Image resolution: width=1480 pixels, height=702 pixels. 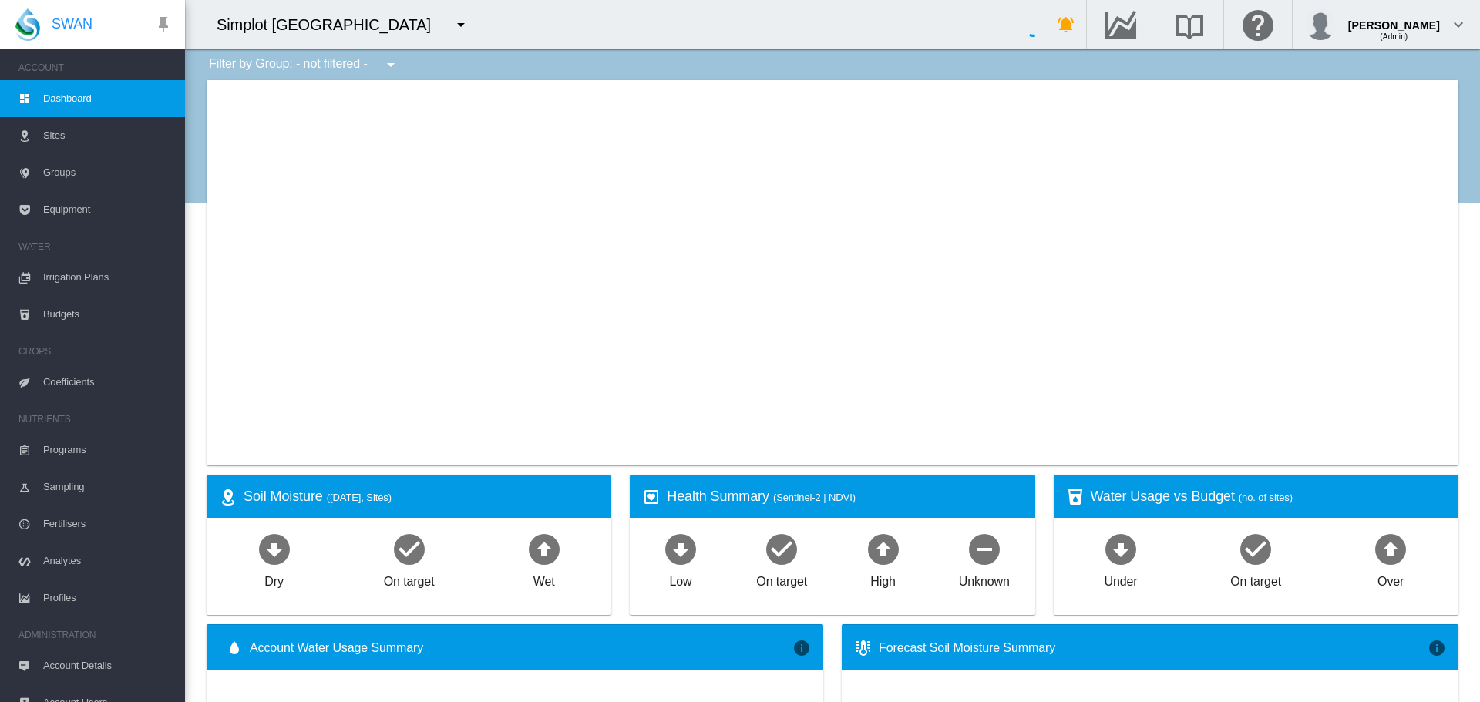 What do you see at coordinates (521, 648) in the screenshot?
I see `span: Account Water Usage Summary` at bounding box center [521, 648].